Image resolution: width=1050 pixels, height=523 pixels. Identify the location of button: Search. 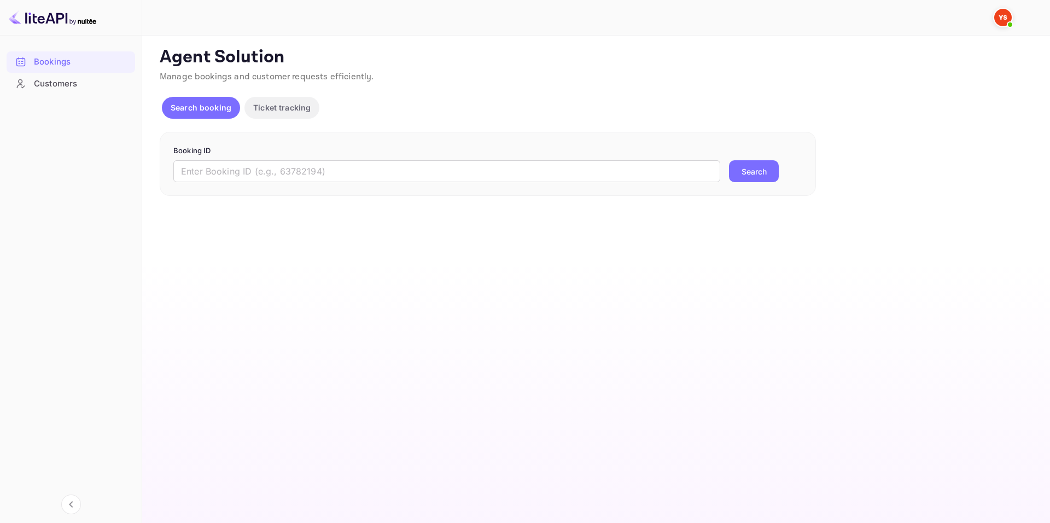
(753, 171).